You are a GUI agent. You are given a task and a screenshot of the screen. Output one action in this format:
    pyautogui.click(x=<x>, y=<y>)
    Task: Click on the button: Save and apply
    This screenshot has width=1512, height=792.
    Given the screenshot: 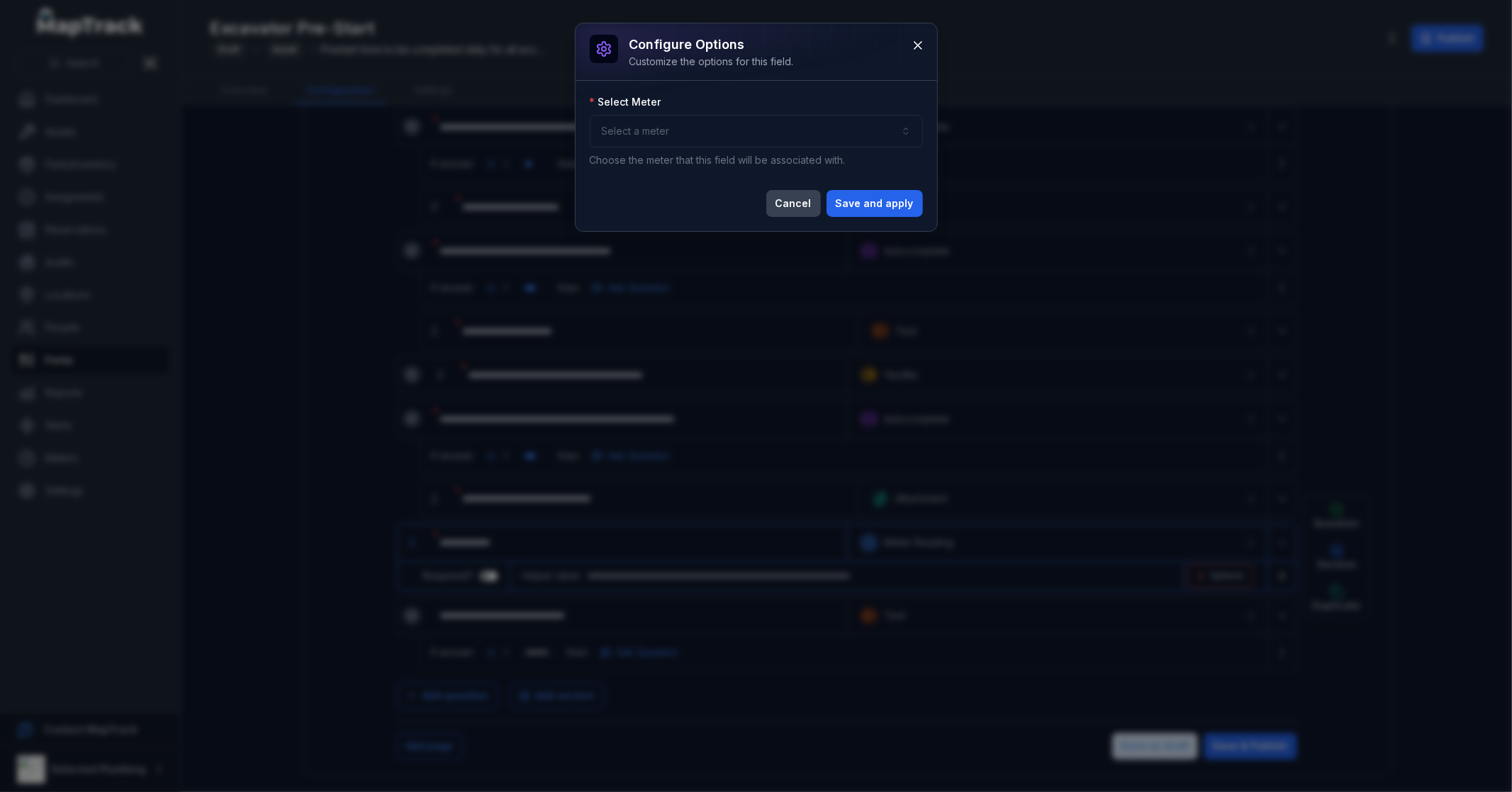 What is the action you would take?
    pyautogui.click(x=875, y=203)
    